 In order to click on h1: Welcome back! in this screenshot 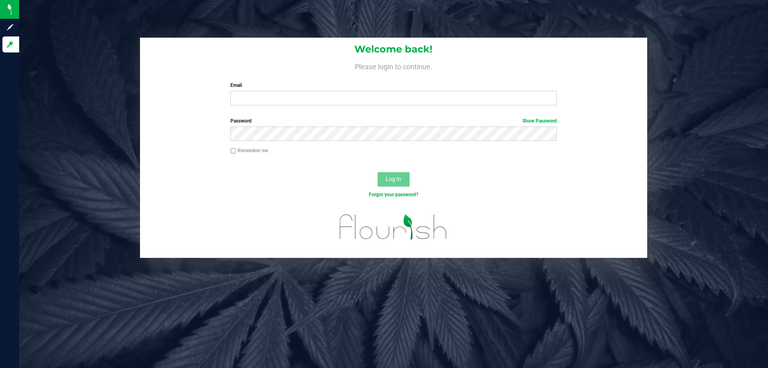, I will do `click(394, 49)`.